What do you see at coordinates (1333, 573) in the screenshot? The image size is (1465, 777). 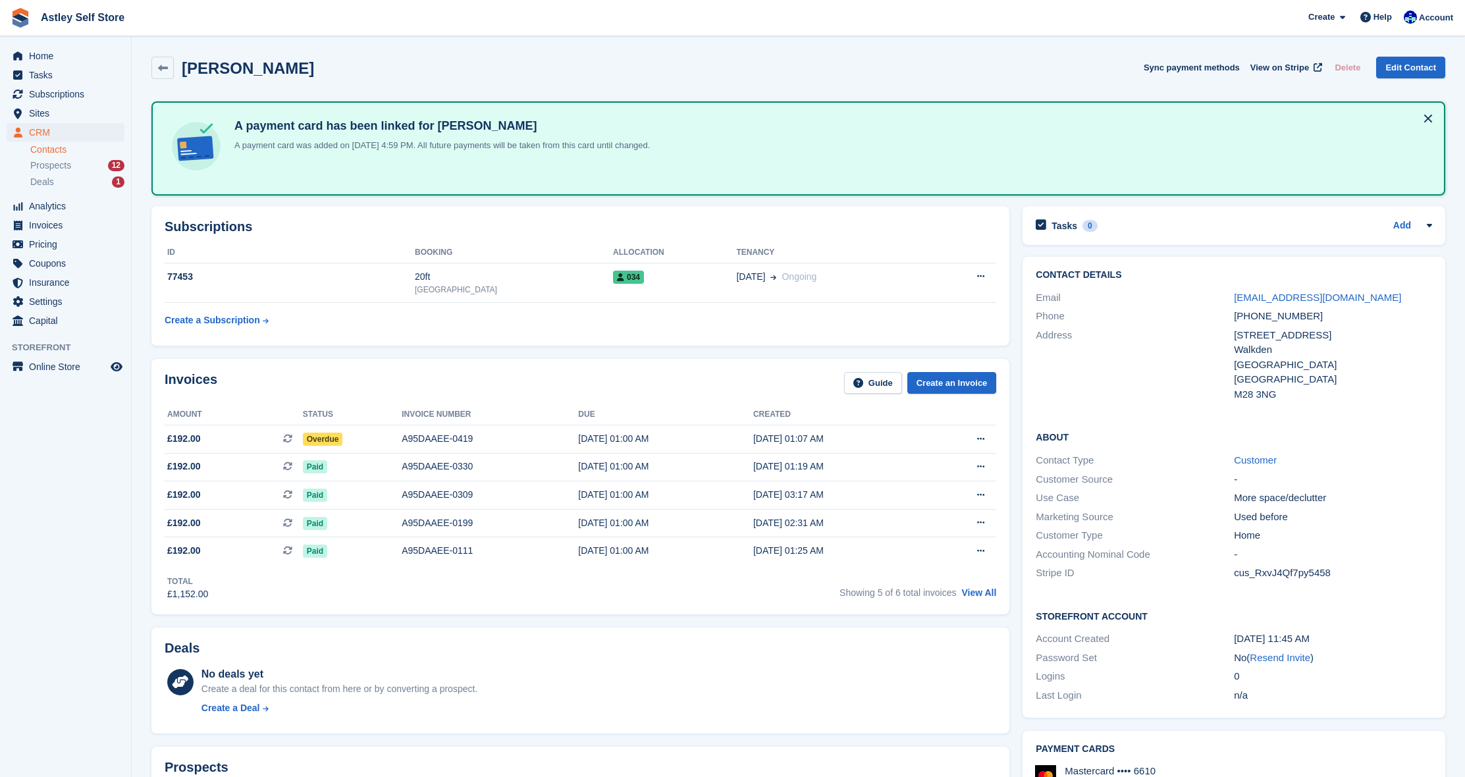 I see `div: cus_RxvJ4Qf7py5458` at bounding box center [1333, 573].